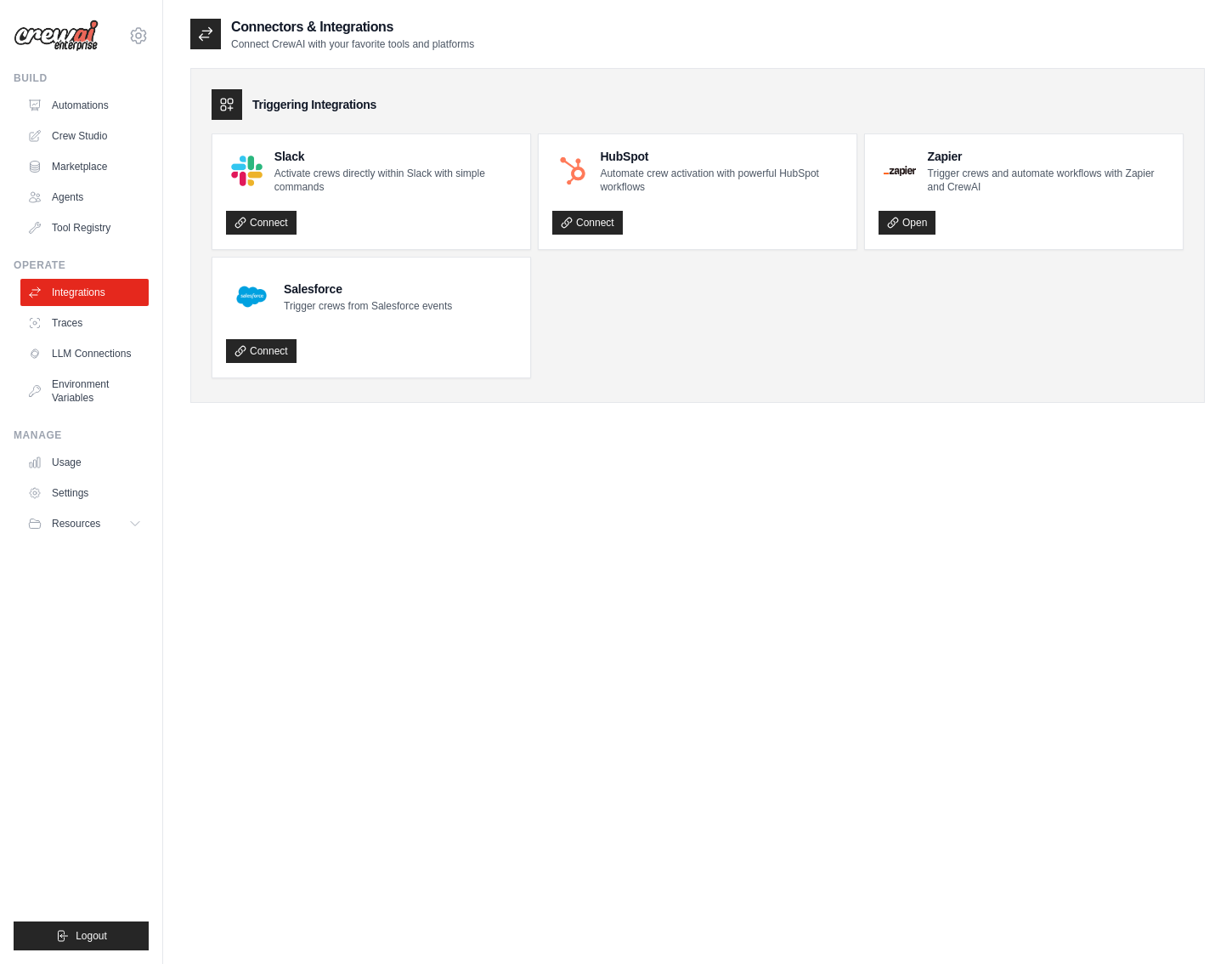 The width and height of the screenshot is (1232, 964). Describe the element at coordinates (84, 463) in the screenshot. I see `a: Usage` at that location.